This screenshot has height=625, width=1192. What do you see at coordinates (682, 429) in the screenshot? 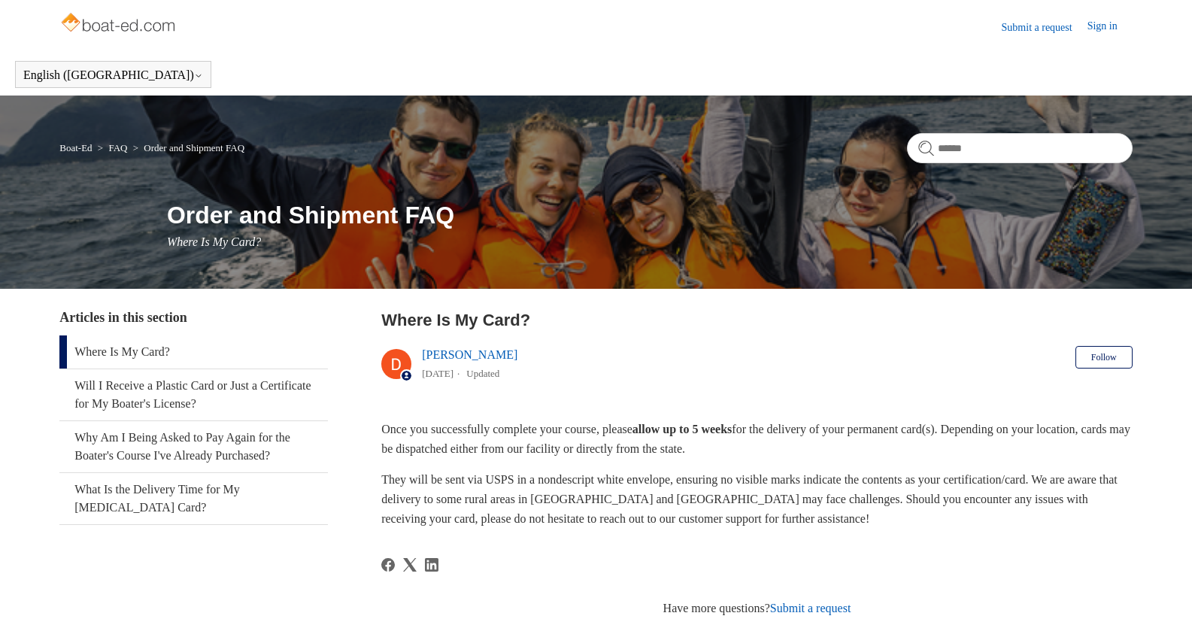
I see `strong: allow up to 5 weeks` at bounding box center [682, 429].